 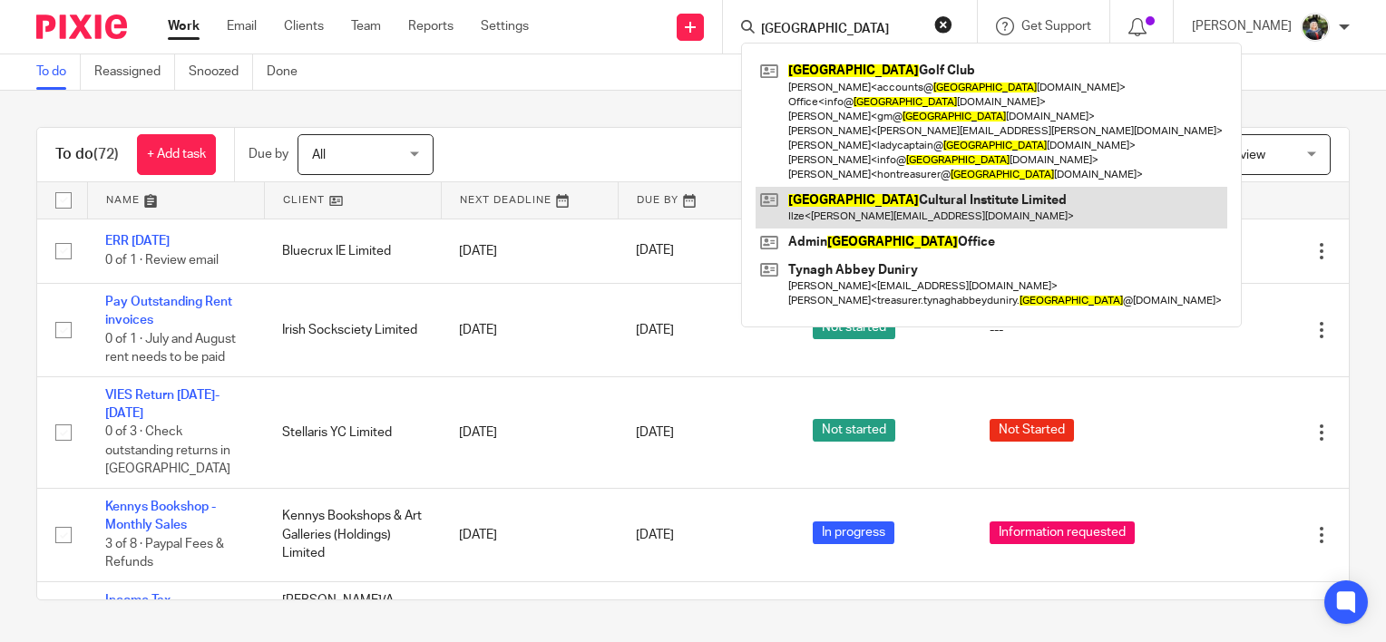 What do you see at coordinates (366, 26) in the screenshot?
I see `a: Team` at bounding box center [366, 26].